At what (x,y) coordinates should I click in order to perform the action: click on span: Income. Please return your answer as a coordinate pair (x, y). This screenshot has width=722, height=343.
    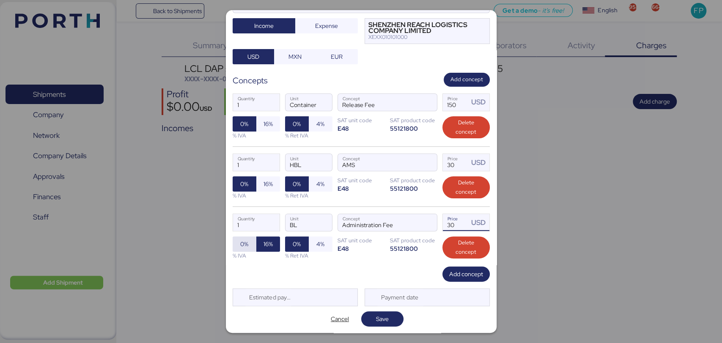
    Looking at the image, I should click on (264, 26).